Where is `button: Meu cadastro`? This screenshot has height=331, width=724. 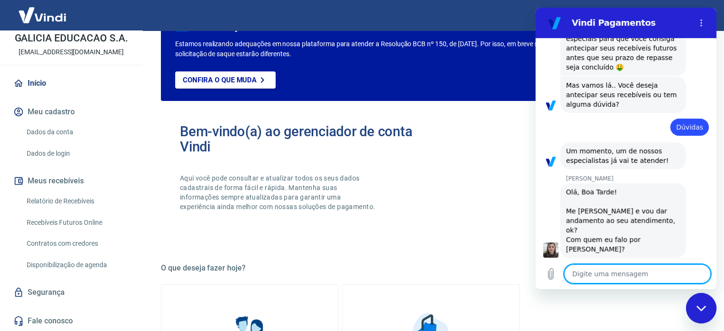 button: Meu cadastro is located at coordinates (71, 112).